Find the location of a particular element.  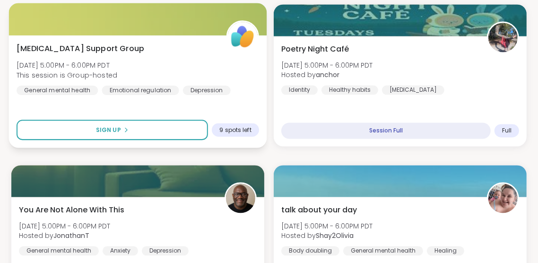

div: Session Full is located at coordinates (386, 131).